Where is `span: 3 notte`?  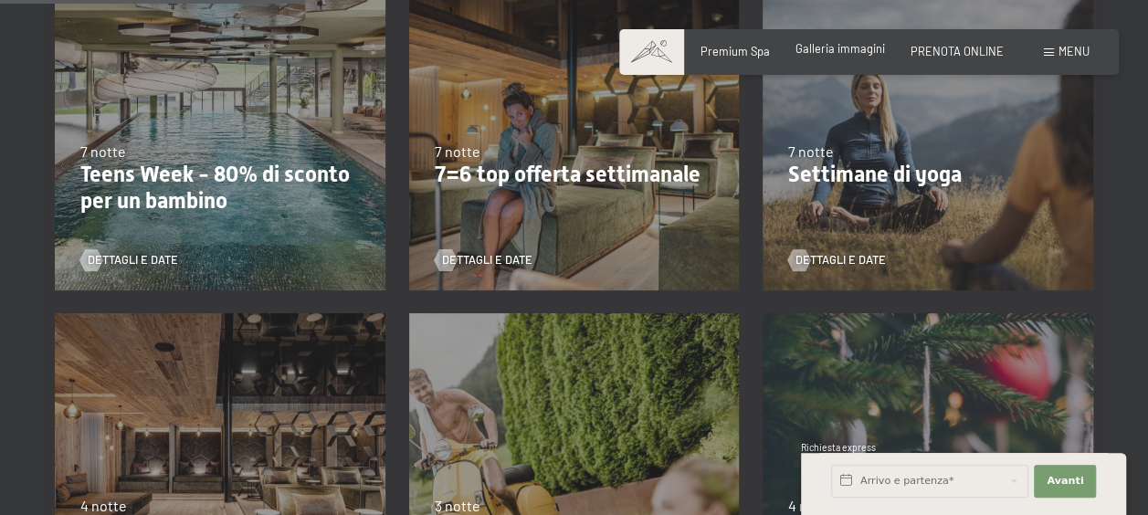
span: 3 notte is located at coordinates (457, 505).